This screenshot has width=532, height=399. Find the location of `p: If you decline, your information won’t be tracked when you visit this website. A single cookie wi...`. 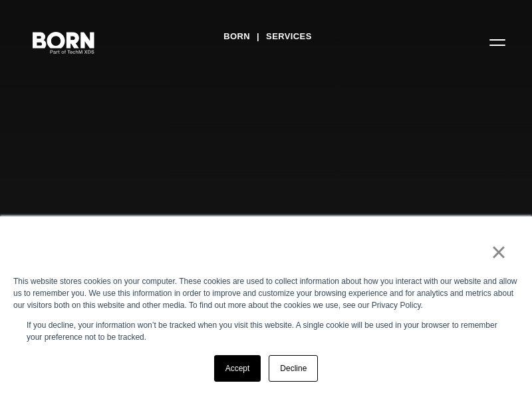

p: If you decline, your information won’t be tracked when you visit this website. A single cookie wi... is located at coordinates (266, 331).